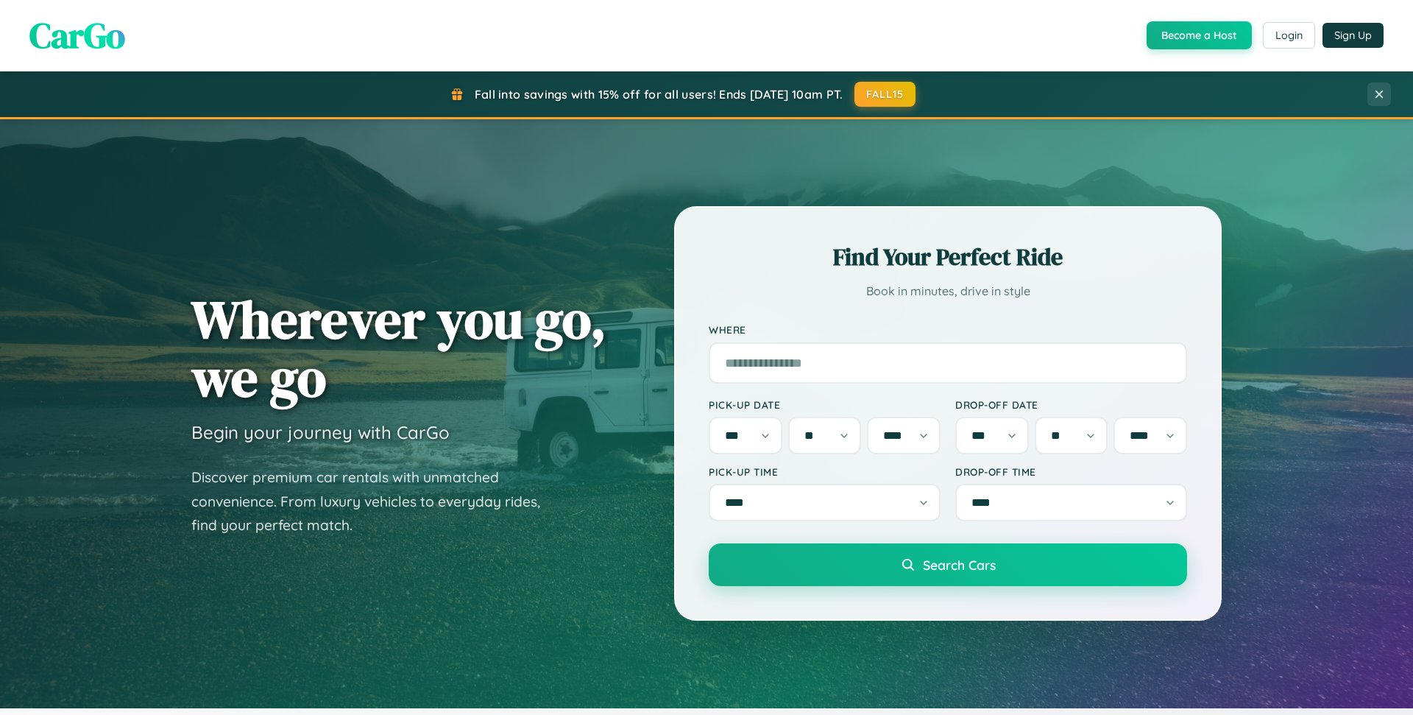 The image size is (1413, 715). What do you see at coordinates (959, 564) in the screenshot?
I see `span: Search Cars` at bounding box center [959, 564].